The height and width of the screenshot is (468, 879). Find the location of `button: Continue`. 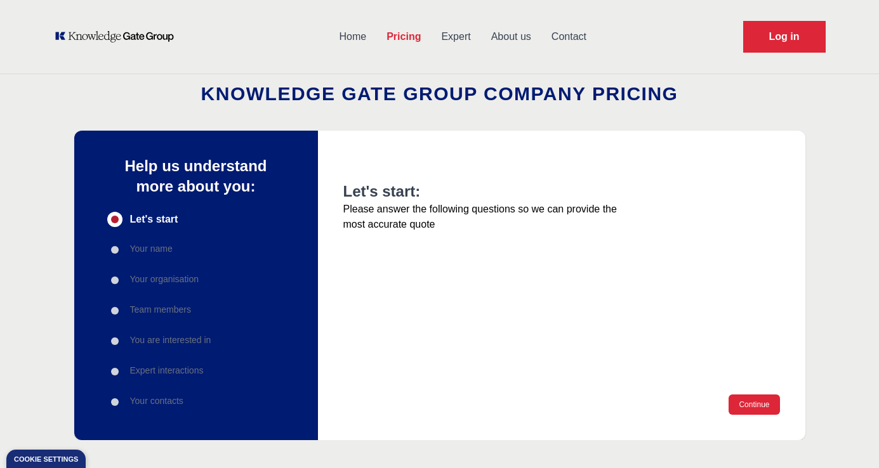

button: Continue is located at coordinates (754, 405).